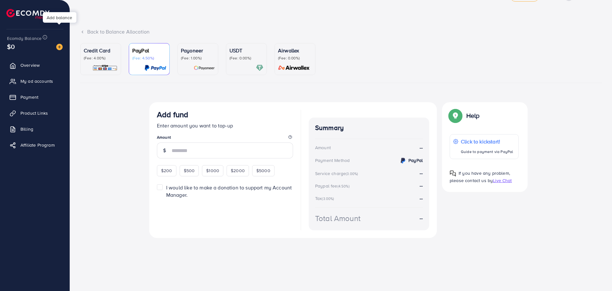 The width and height of the screenshot is (612, 291). Describe the element at coordinates (149, 51) in the screenshot. I see `p: PayPal` at that location.